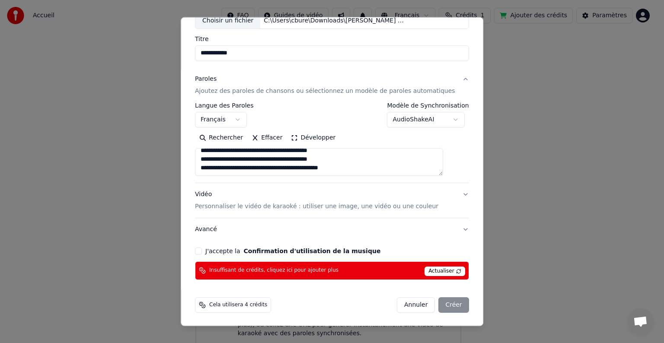 Image resolution: width=664 pixels, height=343 pixels. I want to click on span: Actualiser, so click(445, 272).